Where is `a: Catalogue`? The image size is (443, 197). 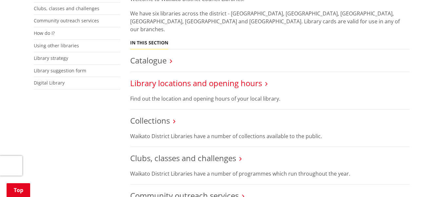 a: Catalogue is located at coordinates (148, 60).